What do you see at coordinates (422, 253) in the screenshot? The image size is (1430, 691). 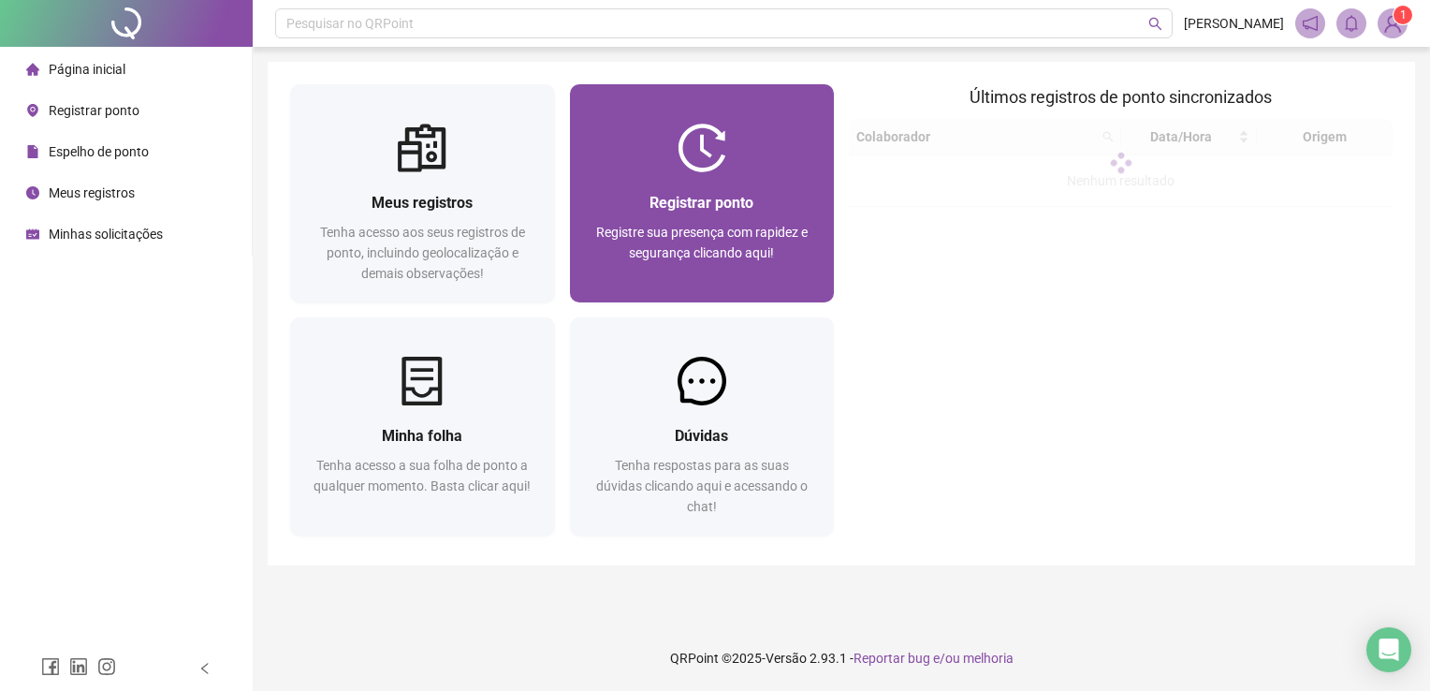 I see `span: Tenha acesso aos seus registros de ponto, incluindo geolocalização e demais observações!` at bounding box center [422, 253].